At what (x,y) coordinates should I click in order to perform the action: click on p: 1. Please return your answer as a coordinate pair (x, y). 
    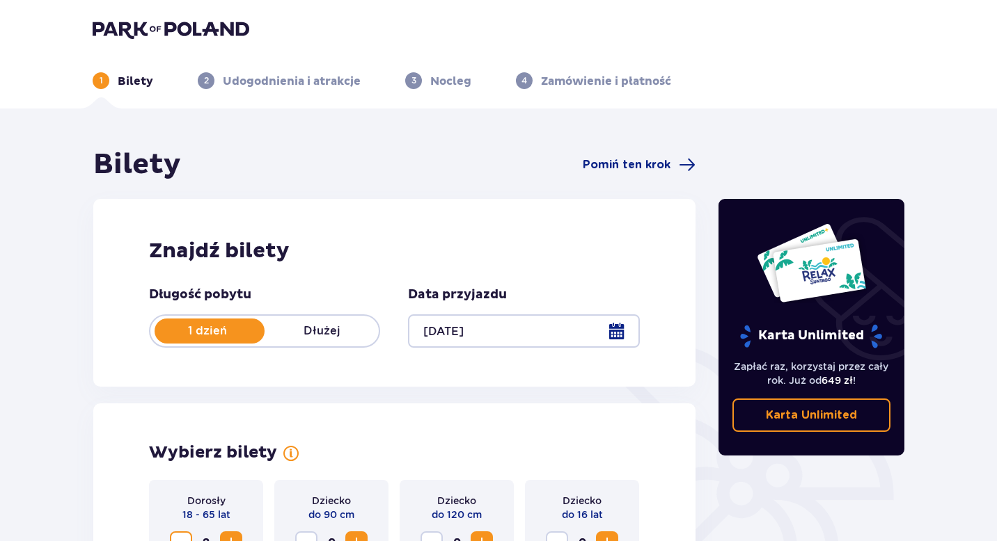
    Looking at the image, I should click on (101, 81).